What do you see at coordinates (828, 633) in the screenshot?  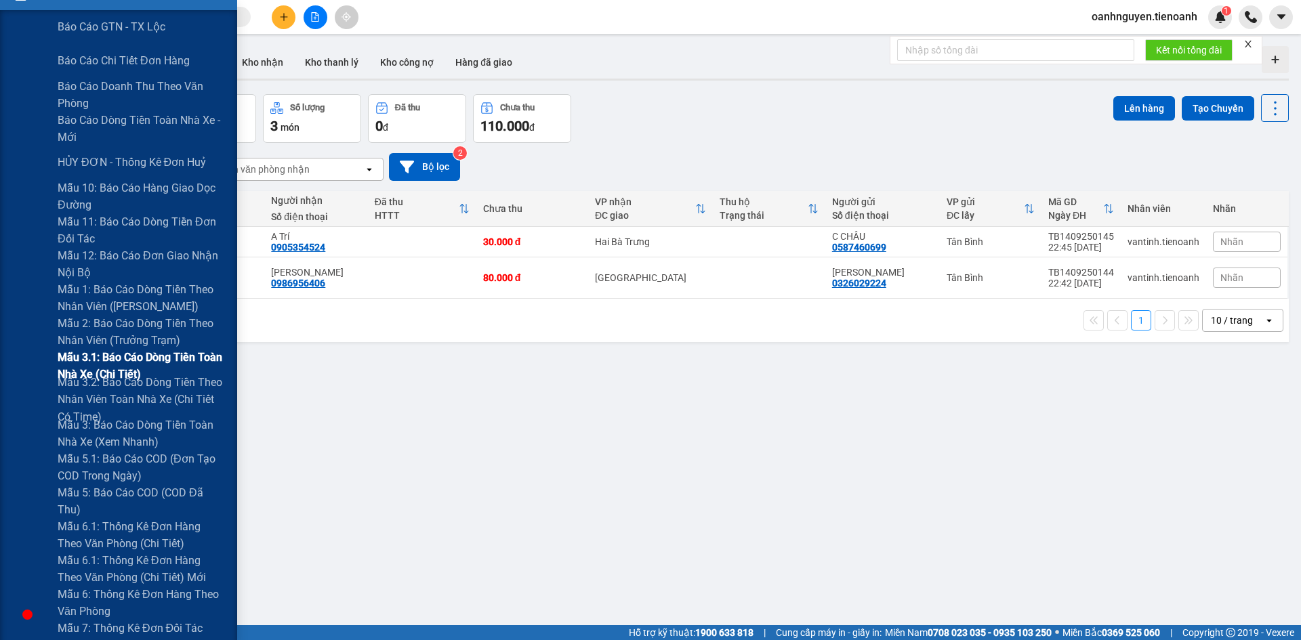 I see `span: Cung cấp máy in - giấy in:` at bounding box center [828, 633].